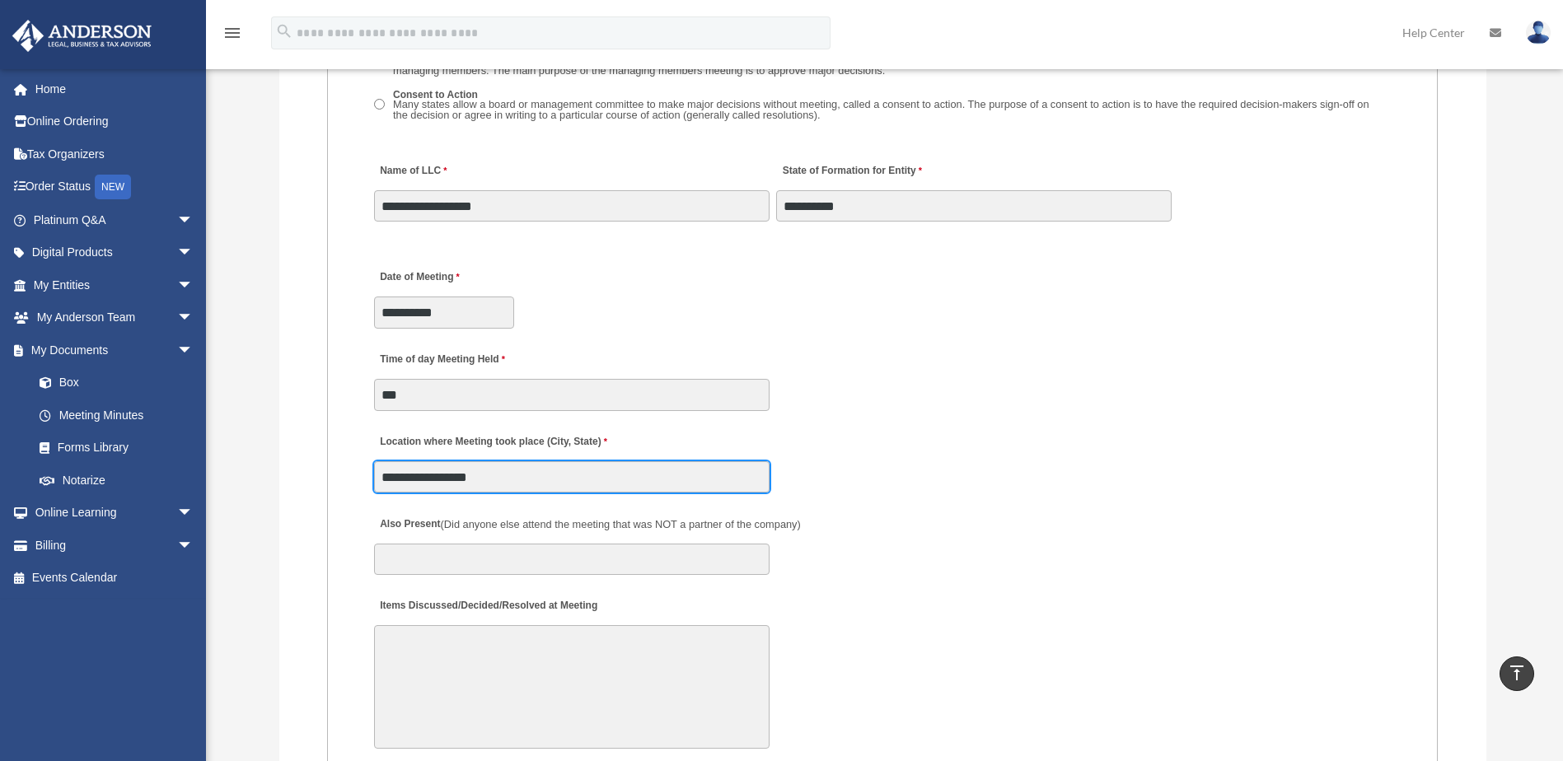  I want to click on a: Home, so click(115, 89).